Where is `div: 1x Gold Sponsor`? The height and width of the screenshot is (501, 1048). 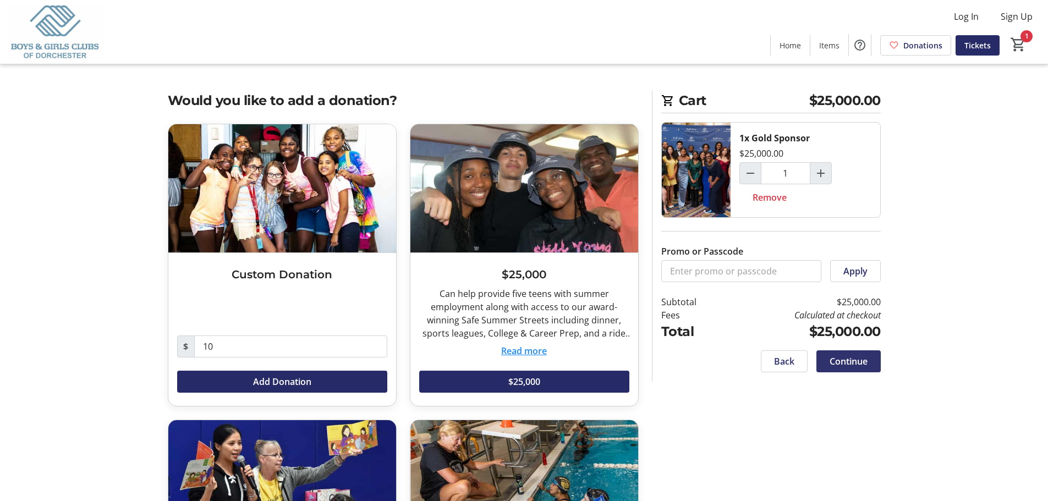 div: 1x Gold Sponsor is located at coordinates (774, 138).